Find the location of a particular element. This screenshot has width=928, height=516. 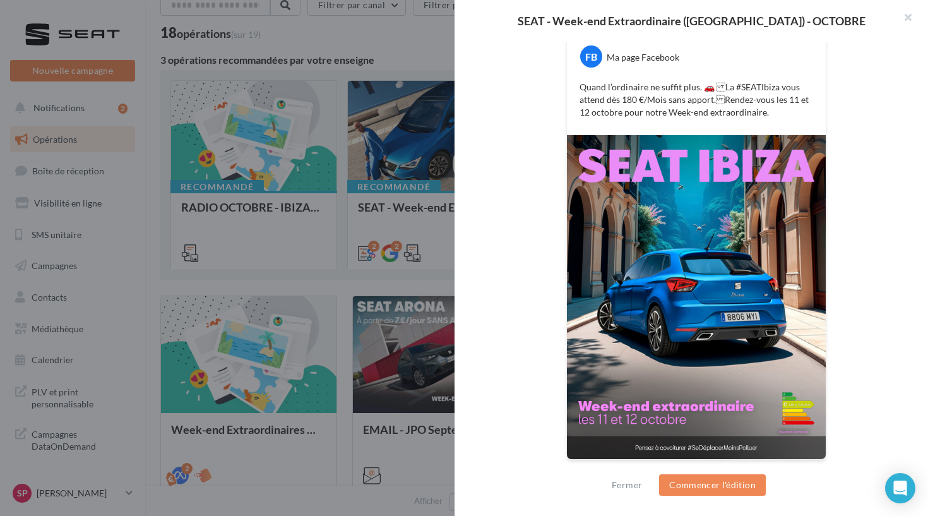

p: Quand l’ordinaire ne suffit plus. 🚗 La #SEATIbiza vous attend dès 180 €/Mois sans apport. Rendez-... is located at coordinates (696, 100).